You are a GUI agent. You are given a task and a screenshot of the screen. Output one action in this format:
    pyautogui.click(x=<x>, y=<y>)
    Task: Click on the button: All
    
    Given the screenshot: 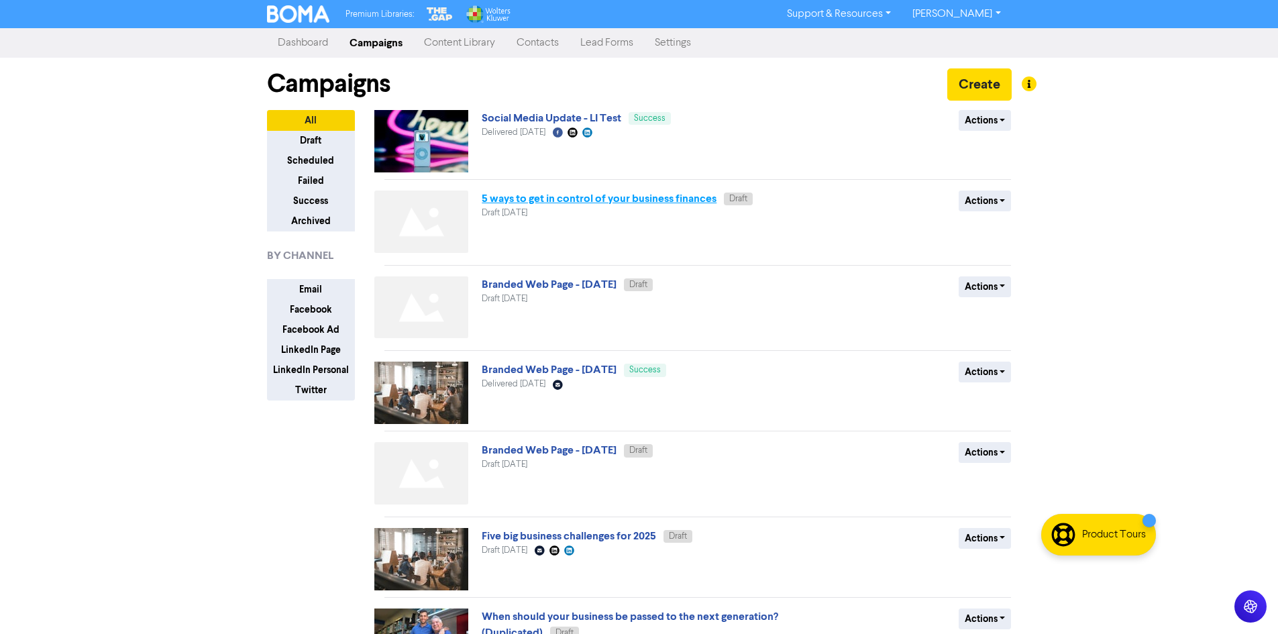 What is the action you would take?
    pyautogui.click(x=311, y=120)
    